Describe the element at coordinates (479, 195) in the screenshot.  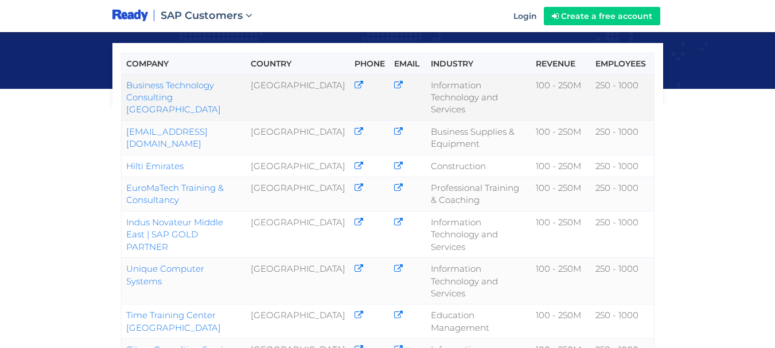
I see `td: Professional Training & Coaching` at that location.